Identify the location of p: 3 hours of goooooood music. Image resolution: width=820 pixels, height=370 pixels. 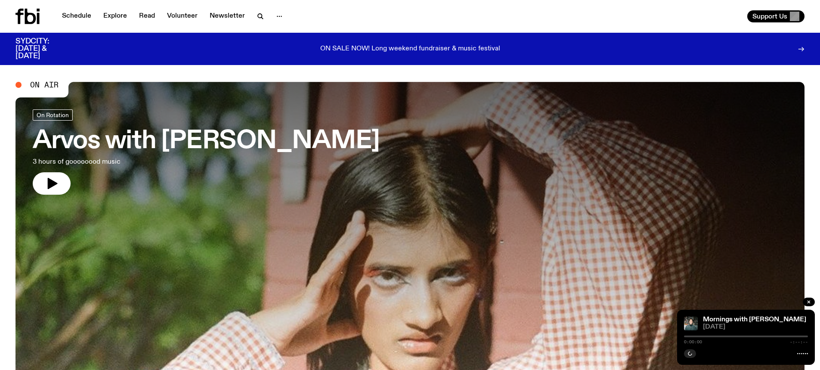
(143, 162).